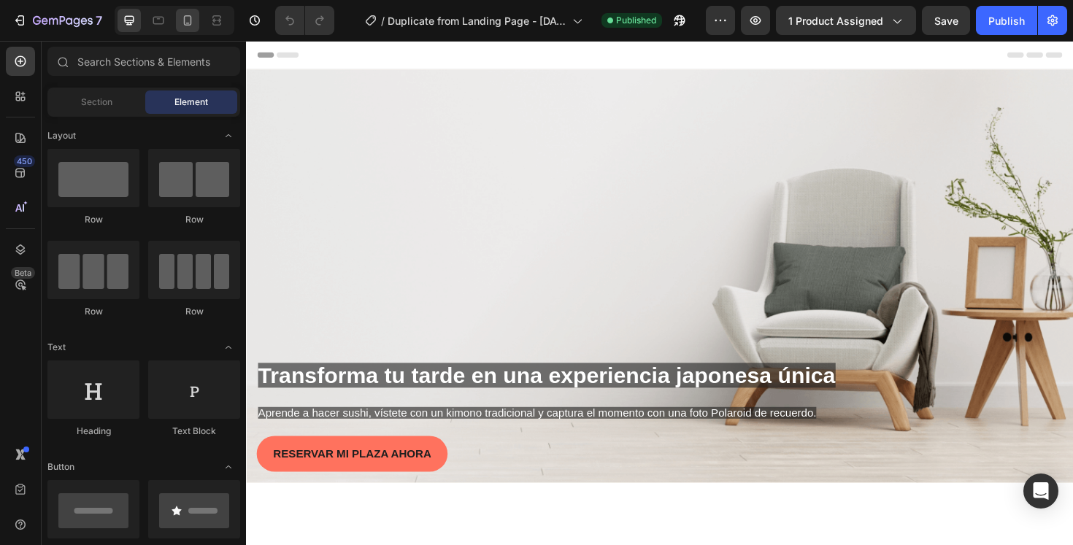 This screenshot has height=545, width=1073. What do you see at coordinates (61, 467) in the screenshot?
I see `span: Button` at bounding box center [61, 467].